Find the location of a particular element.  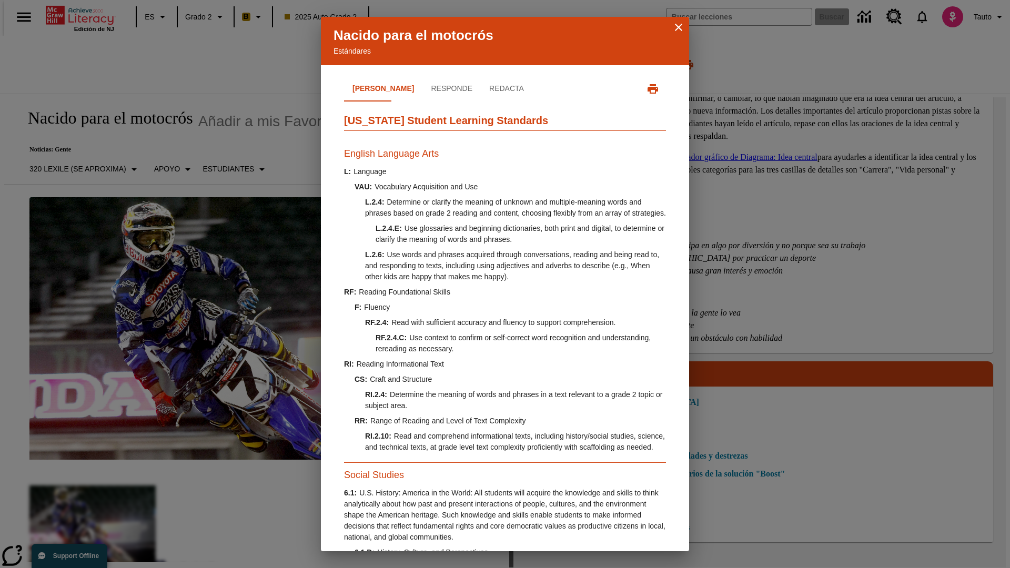

span: RF.2.4 : is located at coordinates (377, 323).